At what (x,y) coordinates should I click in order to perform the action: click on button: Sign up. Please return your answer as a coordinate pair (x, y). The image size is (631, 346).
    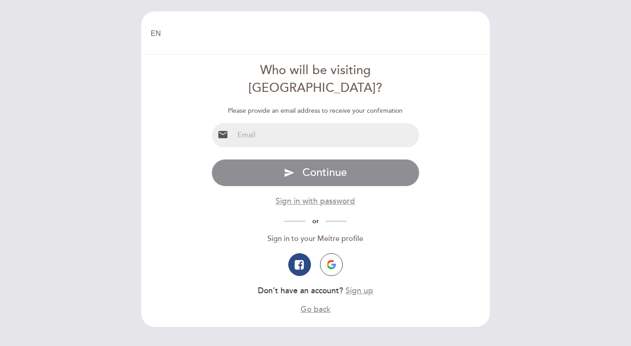
    Looking at the image, I should click on (359, 290).